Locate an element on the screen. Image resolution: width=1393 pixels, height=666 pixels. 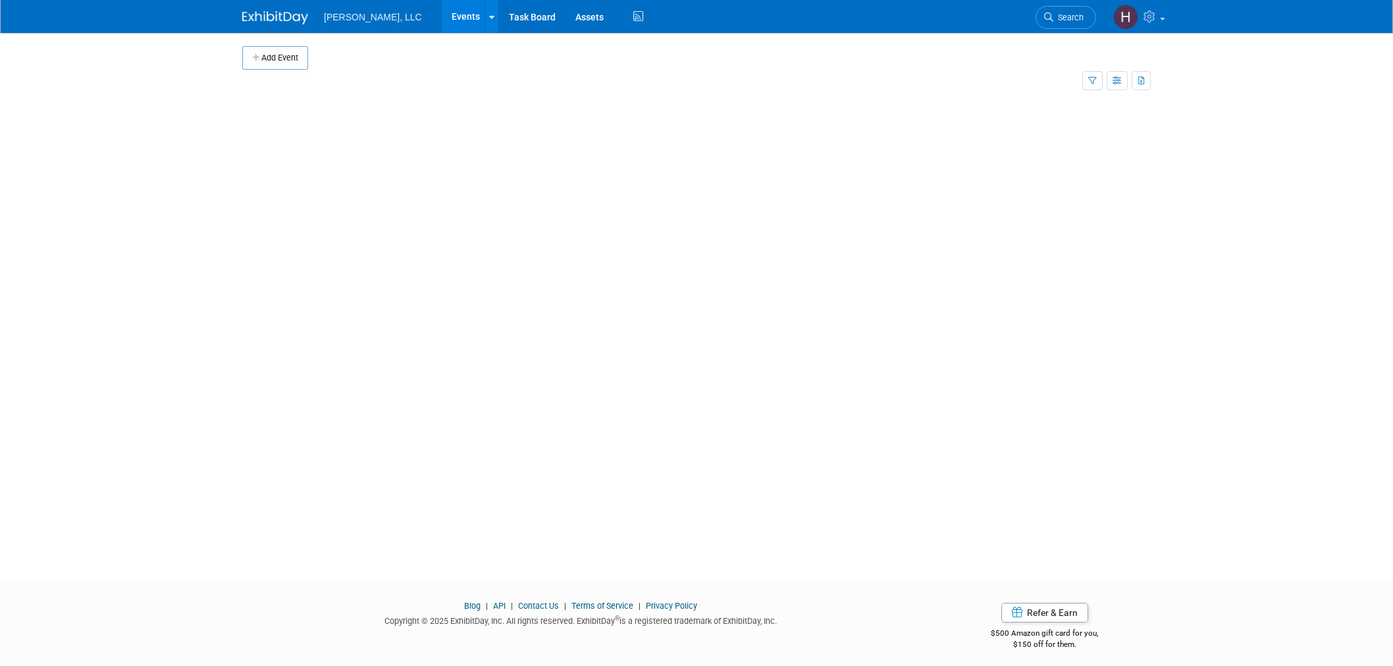
img: ExhibitDay is located at coordinates (275, 18).